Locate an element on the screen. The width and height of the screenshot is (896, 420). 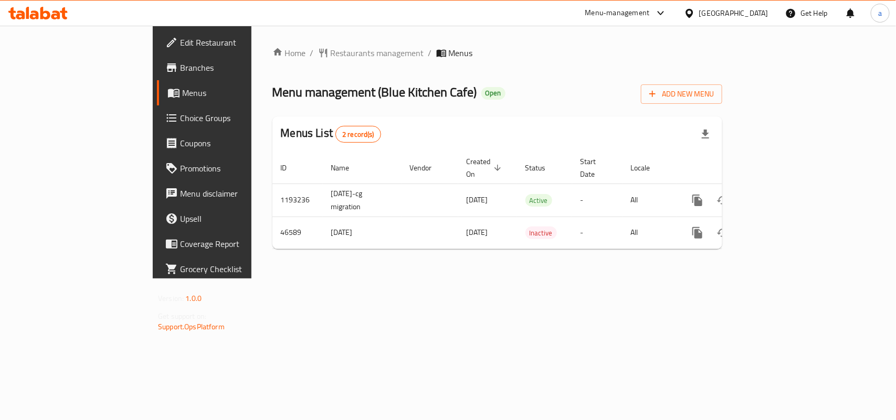
span: Choice Groups is located at coordinates (237, 118).